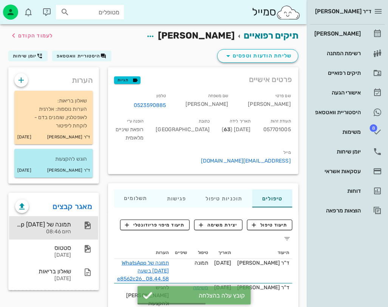 The height and width of the screenshot is (307, 388). I want to click on div: שאלון בריאות, so click(43, 271).